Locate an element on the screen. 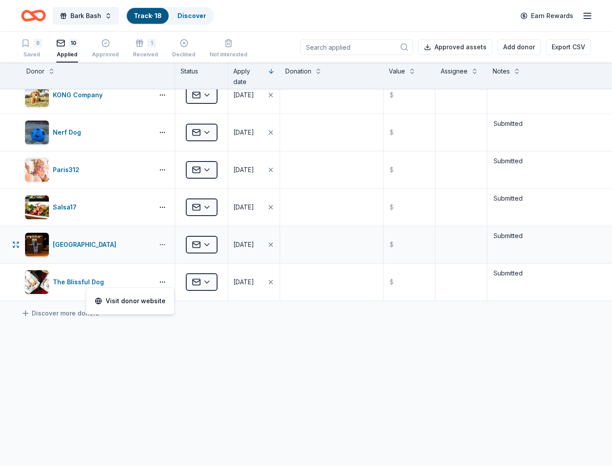 The height and width of the screenshot is (466, 612). div: Apply date is located at coordinates (249, 77).